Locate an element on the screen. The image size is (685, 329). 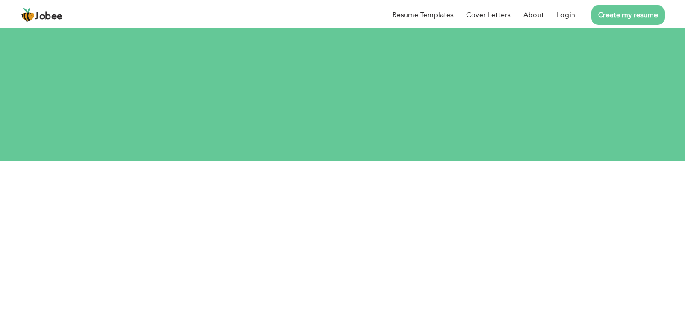
span: Jobee is located at coordinates (49, 17).